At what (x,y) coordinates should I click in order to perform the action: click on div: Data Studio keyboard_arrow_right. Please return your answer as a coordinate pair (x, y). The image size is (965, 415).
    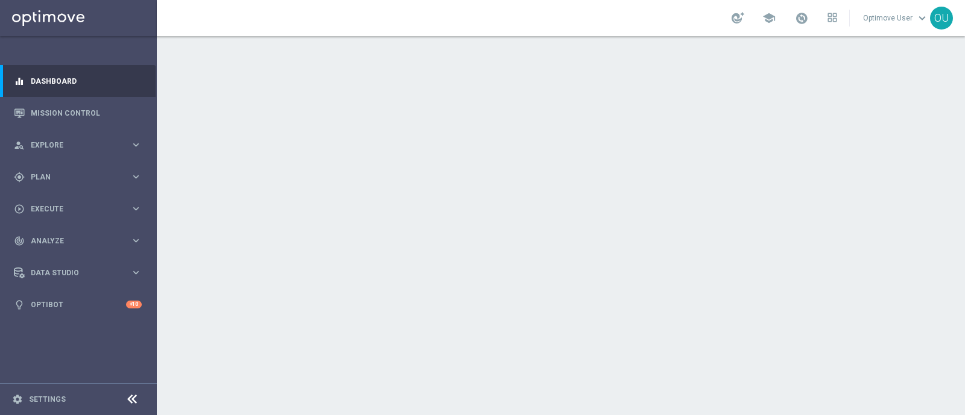
    Looking at the image, I should click on (78, 273).